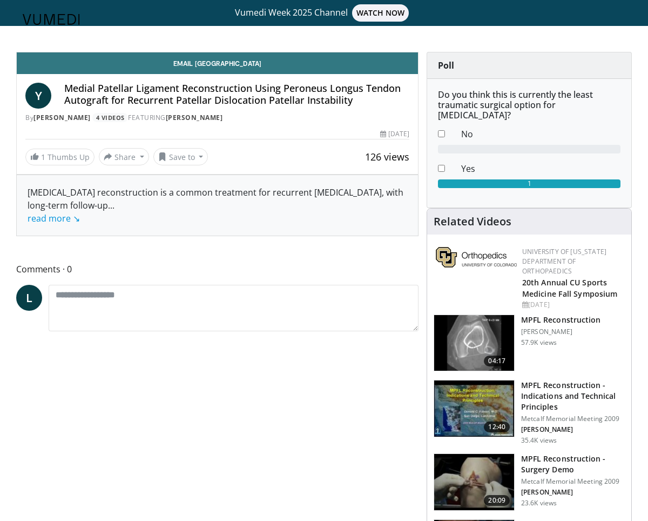 The image size is (648, 521). What do you see at coordinates (530, 412) in the screenshot?
I see `a: 12:40 MPFL Reconstruction - Indications and Technical Principles Metcalf Memorial Meeting 2009 [P...` at bounding box center [530, 412].